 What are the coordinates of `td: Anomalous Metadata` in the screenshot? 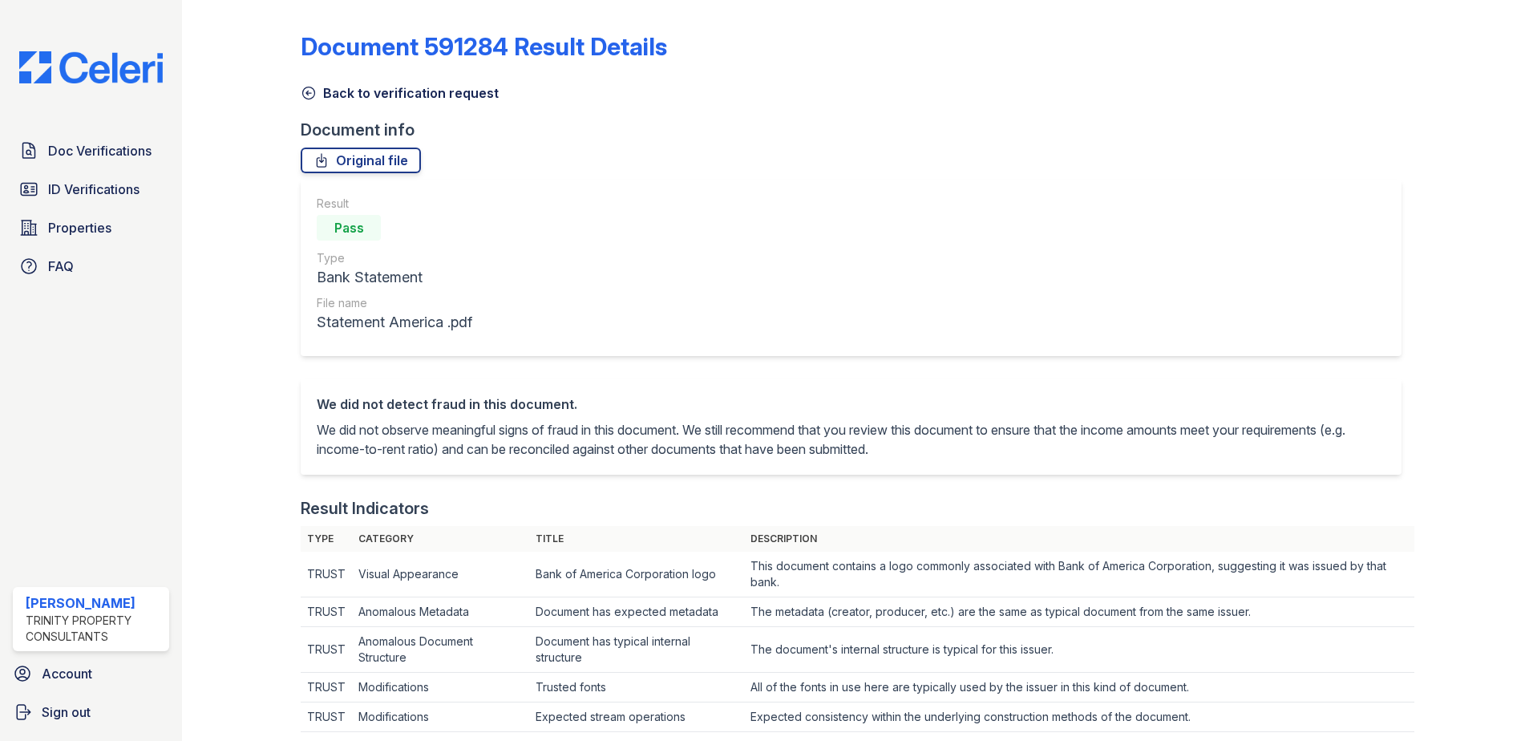 It's located at (440, 612).